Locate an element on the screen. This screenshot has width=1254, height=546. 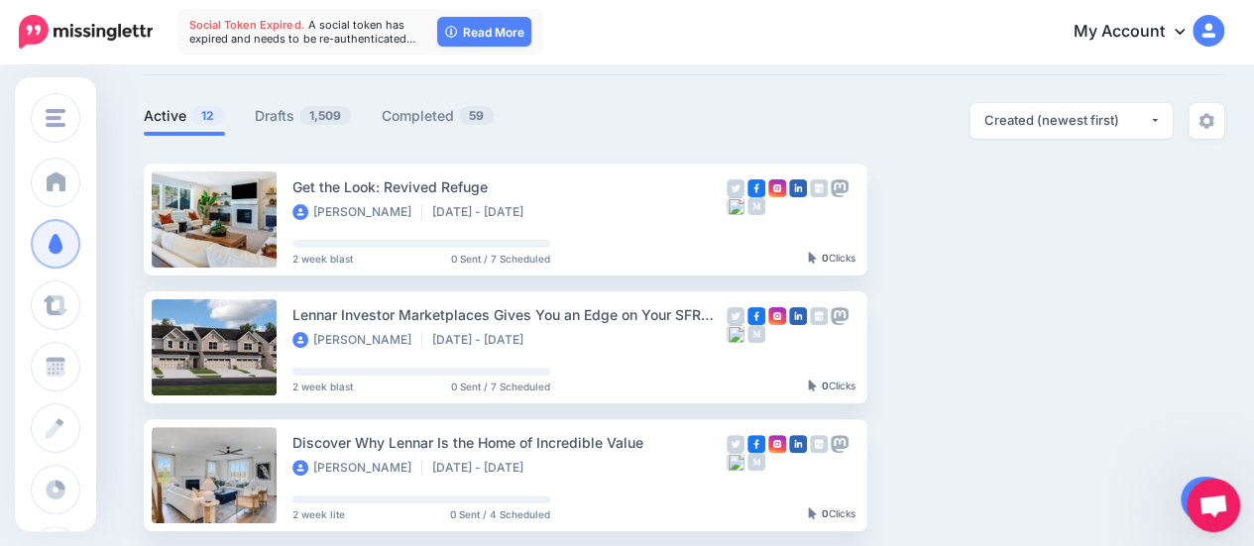
a: My Account is located at coordinates (1139, 32).